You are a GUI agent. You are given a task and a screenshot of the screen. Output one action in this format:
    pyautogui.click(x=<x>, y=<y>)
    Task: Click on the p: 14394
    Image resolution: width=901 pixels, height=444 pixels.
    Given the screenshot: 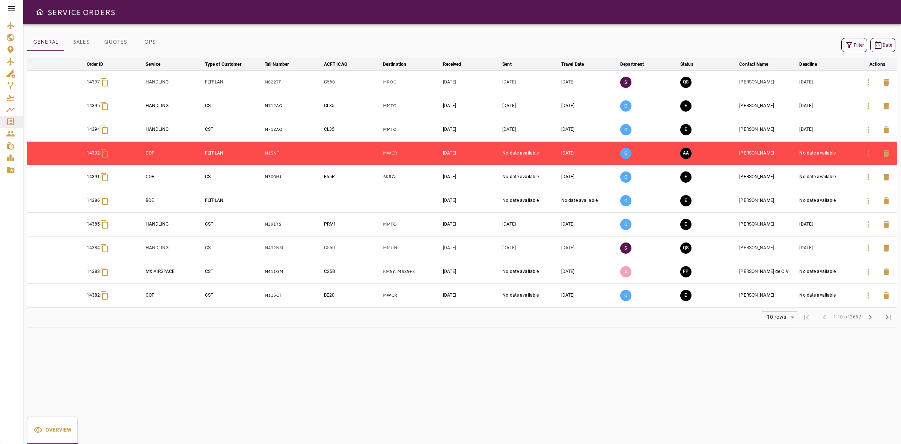 What is the action you would take?
    pyautogui.click(x=94, y=129)
    